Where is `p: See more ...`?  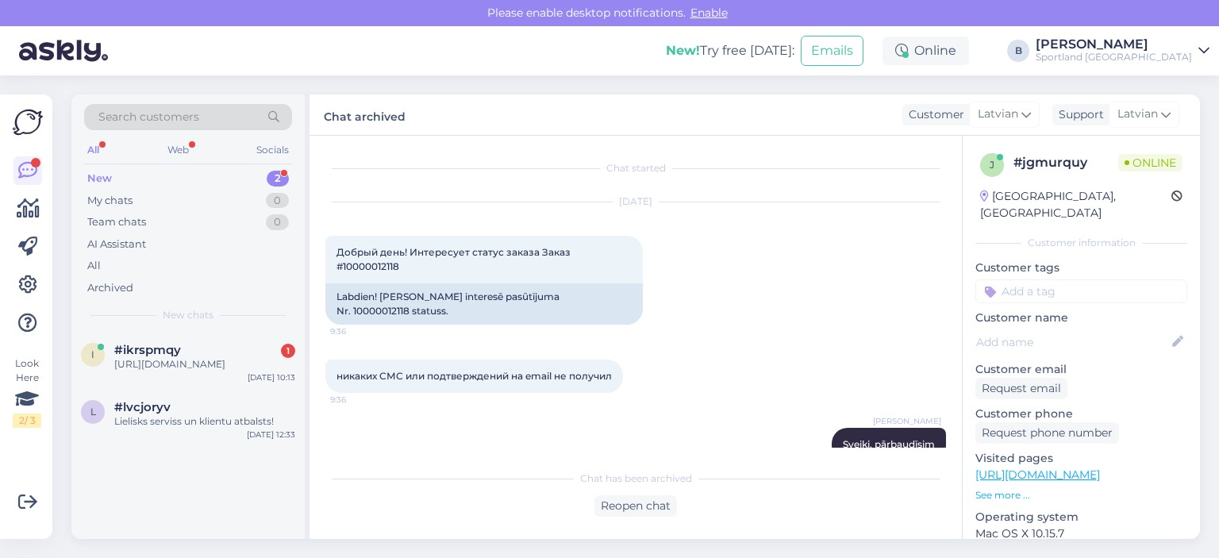
p: See more ... is located at coordinates (1081, 495).